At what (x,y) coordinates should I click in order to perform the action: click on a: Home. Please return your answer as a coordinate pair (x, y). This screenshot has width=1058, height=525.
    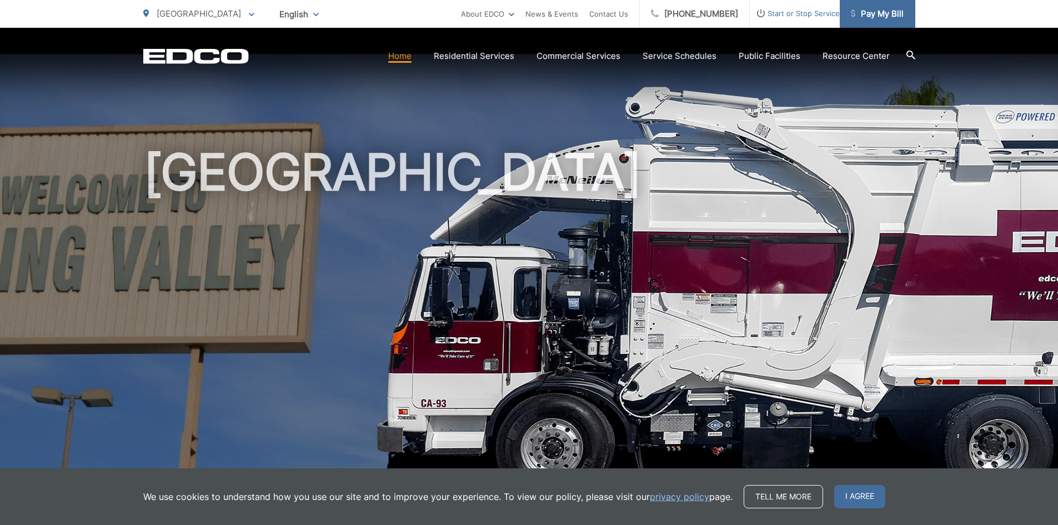
    Looking at the image, I should click on (400, 56).